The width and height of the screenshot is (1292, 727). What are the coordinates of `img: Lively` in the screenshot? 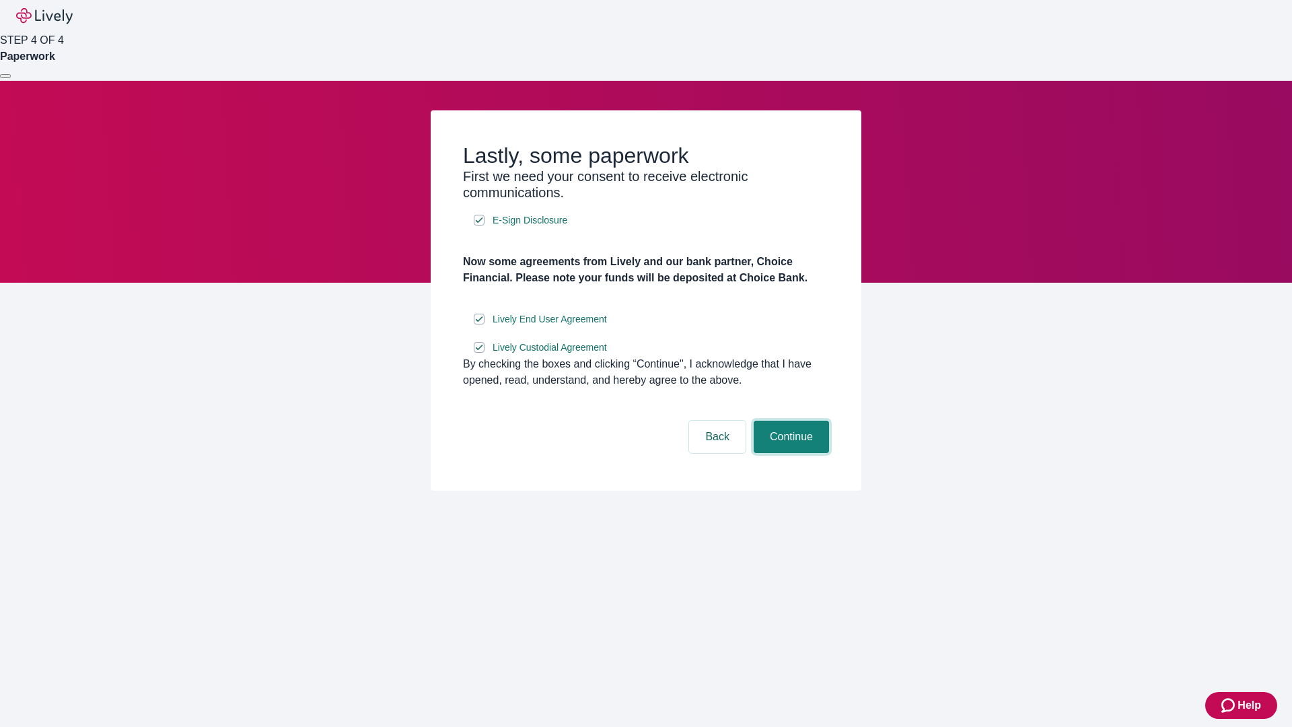 It's located at (44, 16).